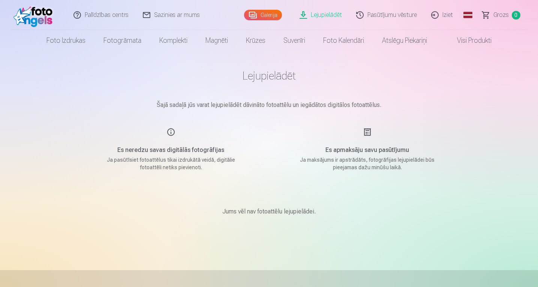 Image resolution: width=538 pixels, height=287 pixels. Describe the element at coordinates (263, 15) in the screenshot. I see `a: Galerija` at that location.